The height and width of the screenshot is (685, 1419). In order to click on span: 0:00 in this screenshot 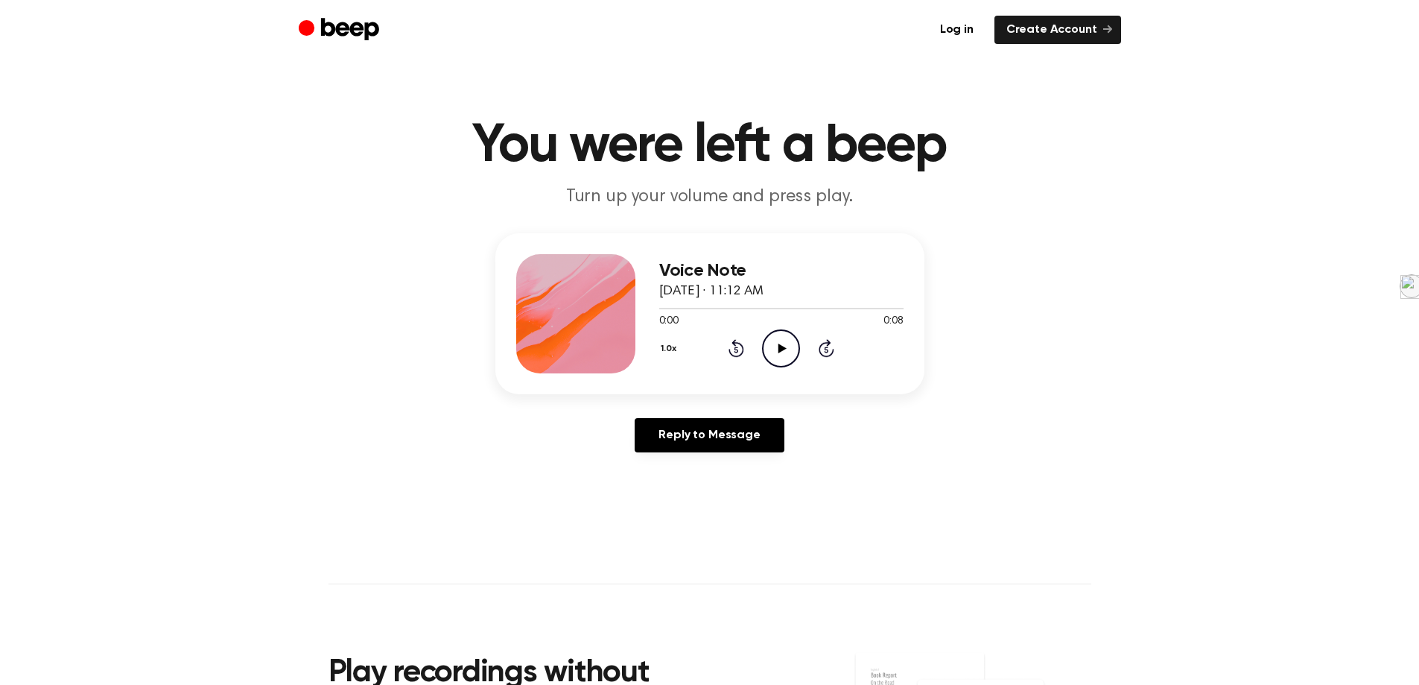, I will do `click(669, 321)`.